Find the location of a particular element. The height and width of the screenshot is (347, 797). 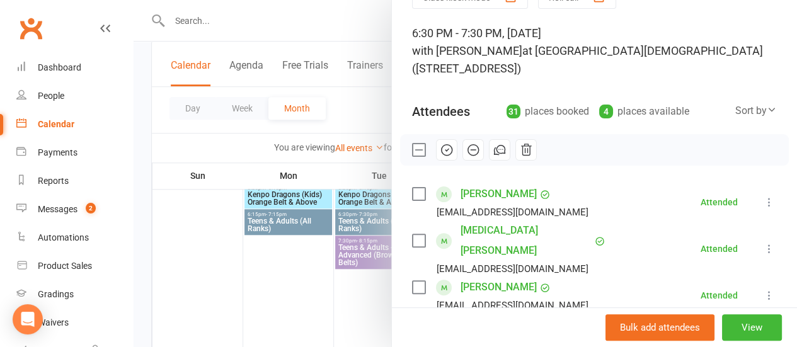

div: Payments is located at coordinates (57, 153).